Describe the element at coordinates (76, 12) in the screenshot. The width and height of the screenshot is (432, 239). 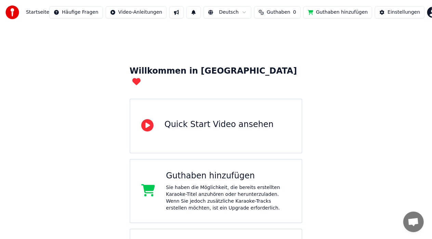
I see `button: Häufige Fragen` at that location.